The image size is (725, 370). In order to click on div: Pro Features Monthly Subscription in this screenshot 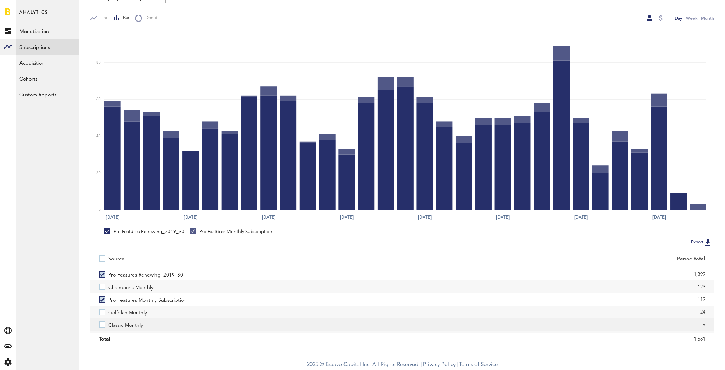, I will do `click(231, 232)`.